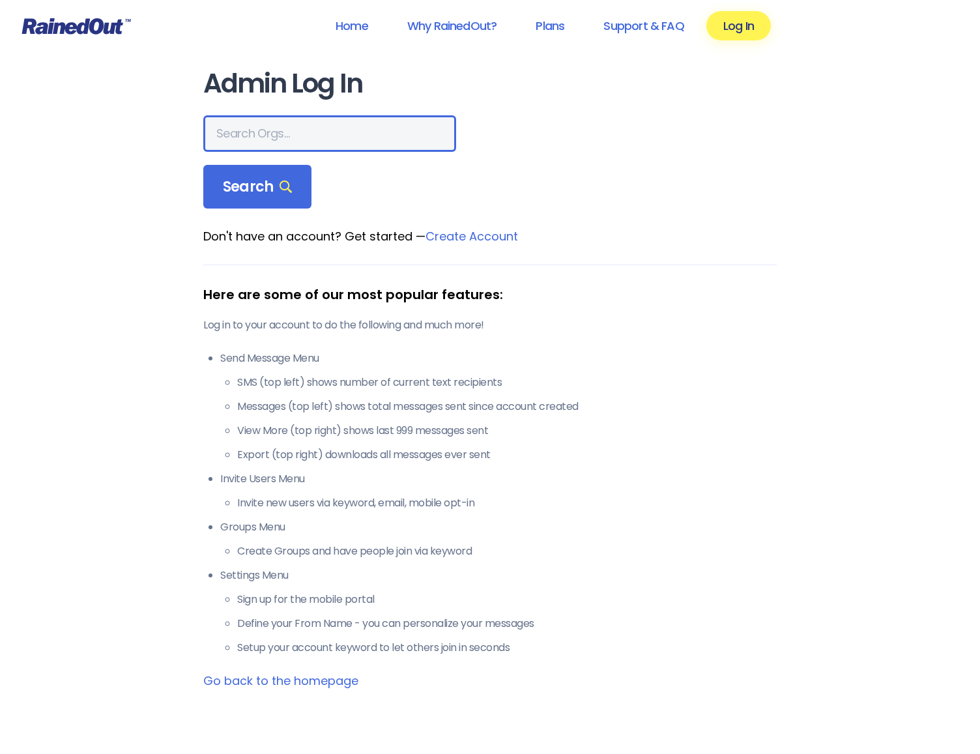 Image resolution: width=980 pixels, height=754 pixels. Describe the element at coordinates (507, 623) in the screenshot. I see `li: Define your From Name - you can personalize your messages` at that location.